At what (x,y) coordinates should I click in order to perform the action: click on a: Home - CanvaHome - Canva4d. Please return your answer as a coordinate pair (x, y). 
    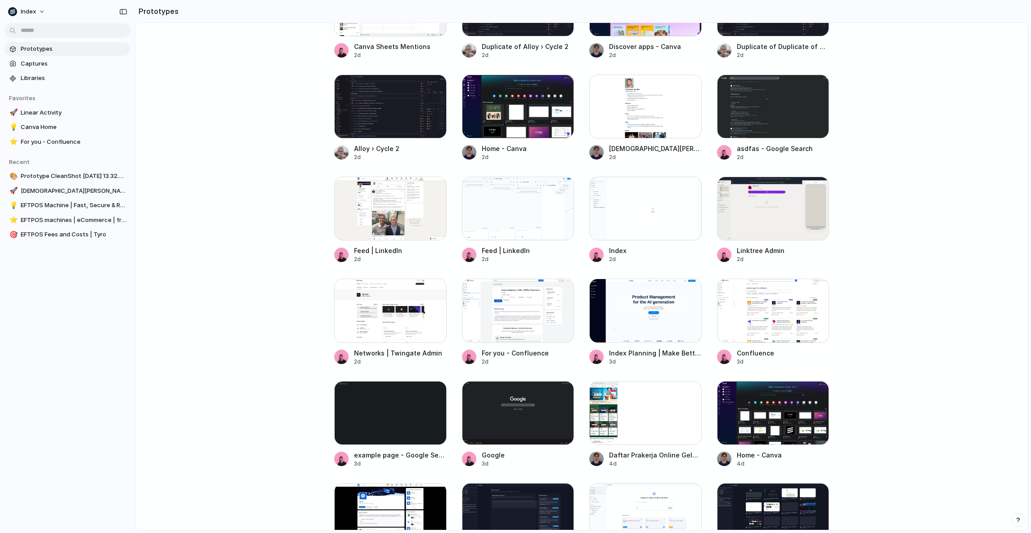
    Looking at the image, I should click on (773, 425).